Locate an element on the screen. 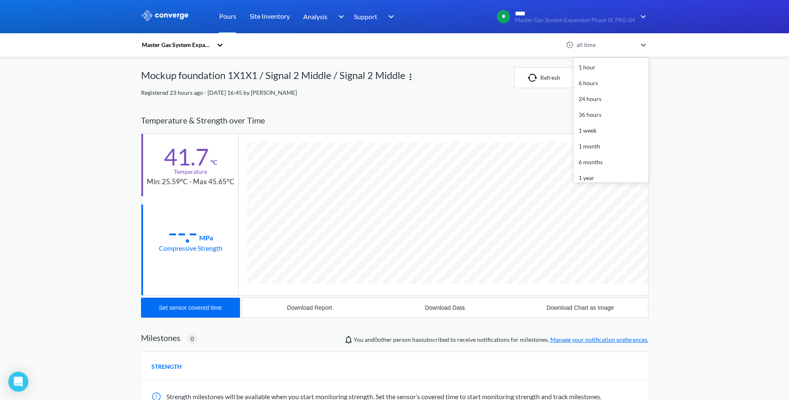 The height and width of the screenshot is (400, 789). div: Mockup foundation 1X1X1 / Signal 2 Middle / Signal 2 Middle is located at coordinates (273, 78).